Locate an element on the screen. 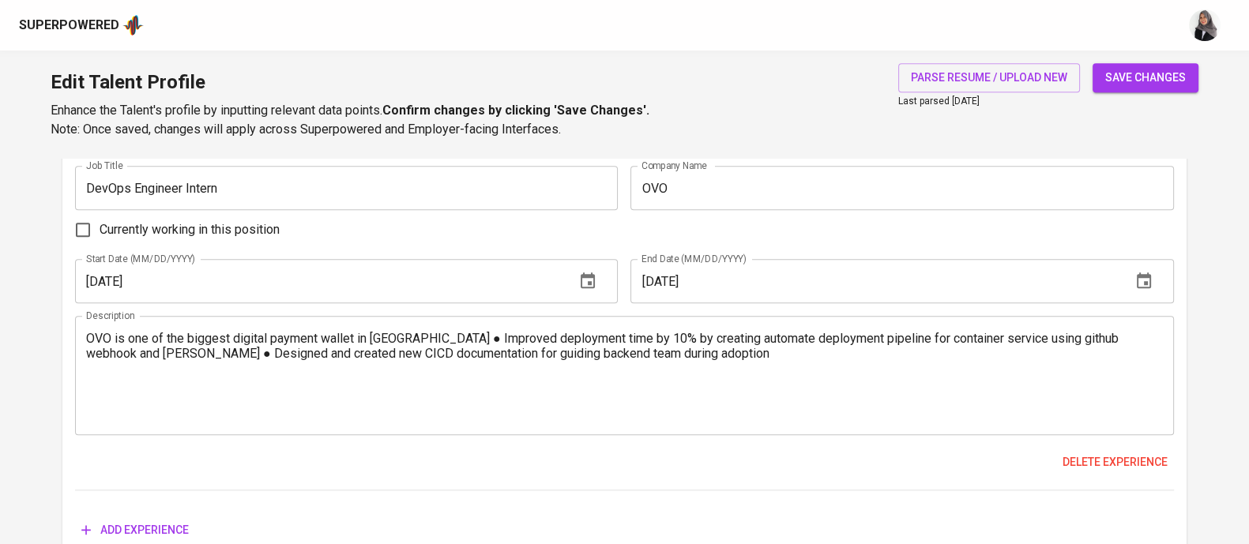 The height and width of the screenshot is (544, 1249). img: app logo is located at coordinates (133, 25).